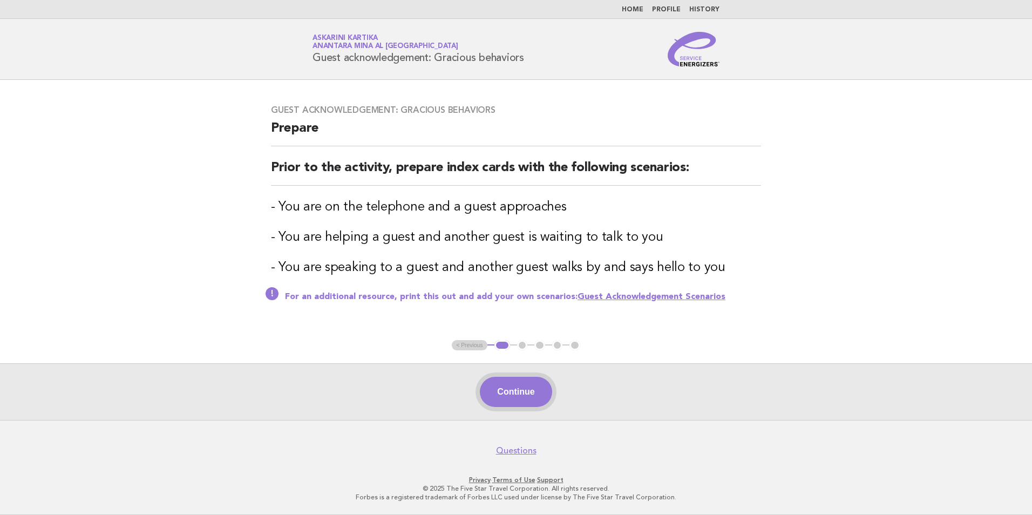 The image size is (1032, 515). Describe the element at coordinates (632, 10) in the screenshot. I see `a: Home` at that location.